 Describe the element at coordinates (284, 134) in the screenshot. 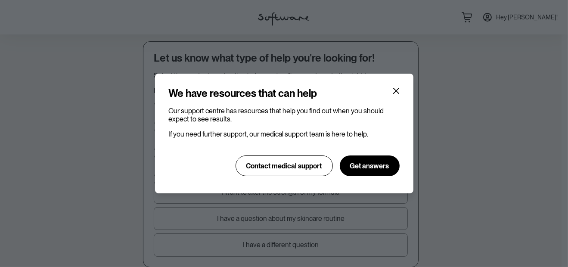

I see `p: If you need further support, our medical support team is here to help.` at that location.